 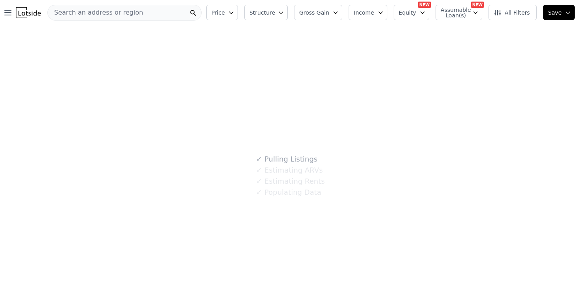 I want to click on span: Search an address or region, so click(x=95, y=13).